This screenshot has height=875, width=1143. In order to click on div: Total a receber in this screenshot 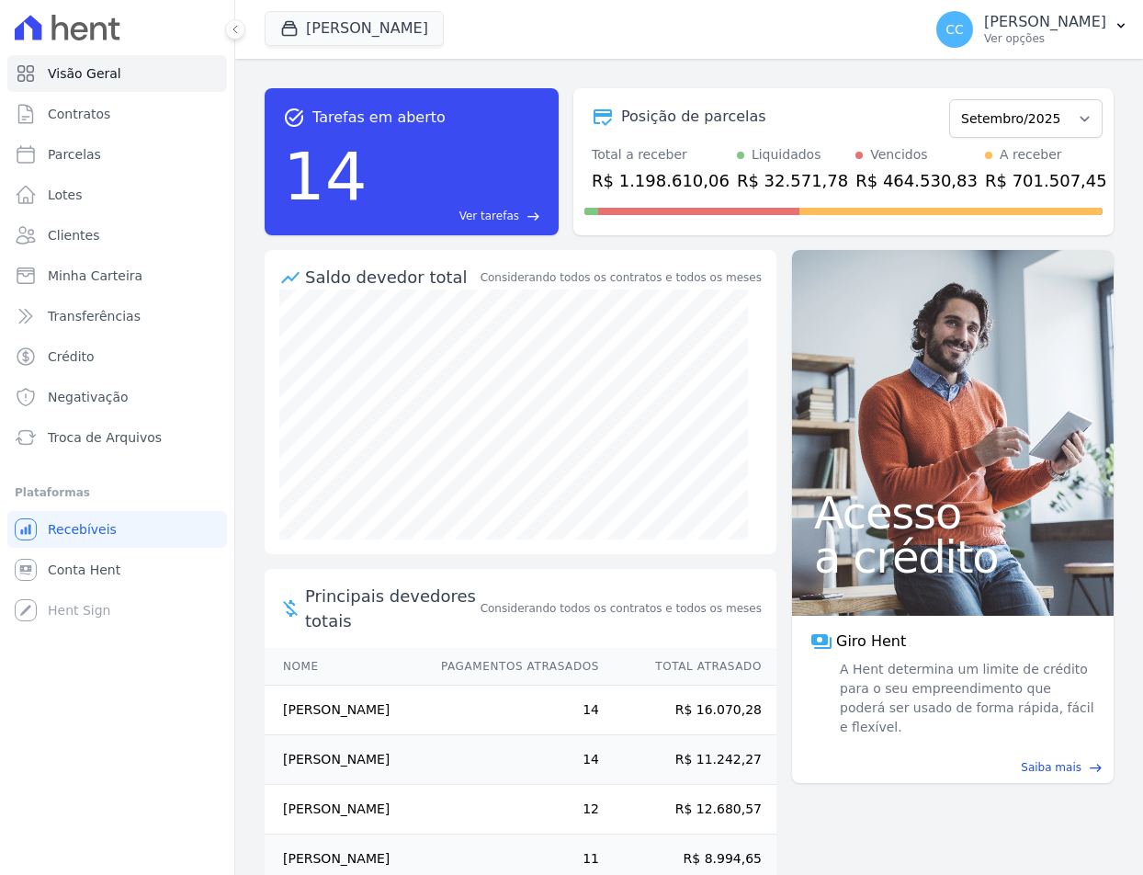, I will do `click(661, 154)`.